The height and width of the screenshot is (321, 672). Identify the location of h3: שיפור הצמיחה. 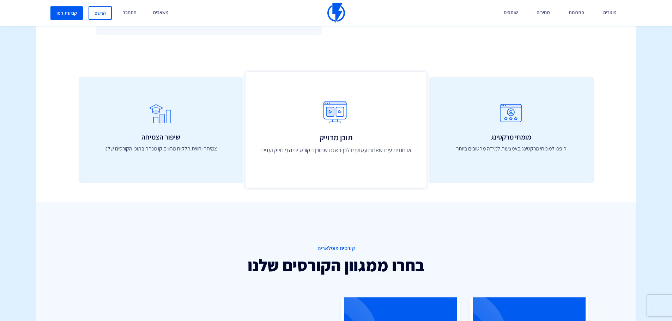
(161, 137).